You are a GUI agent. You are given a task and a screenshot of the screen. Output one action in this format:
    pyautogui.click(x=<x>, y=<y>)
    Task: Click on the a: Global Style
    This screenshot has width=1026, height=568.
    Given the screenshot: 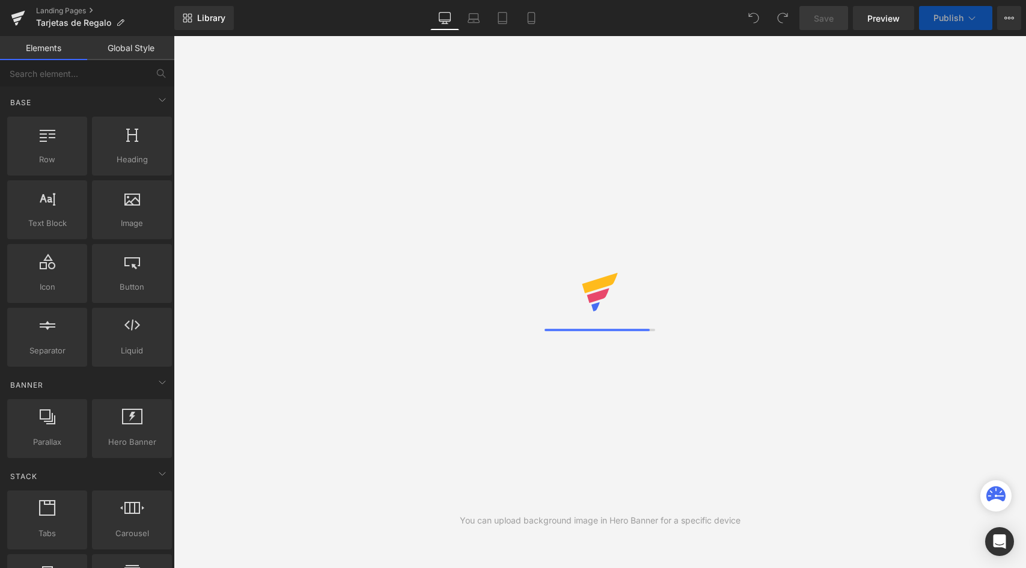 What is the action you would take?
    pyautogui.click(x=130, y=48)
    